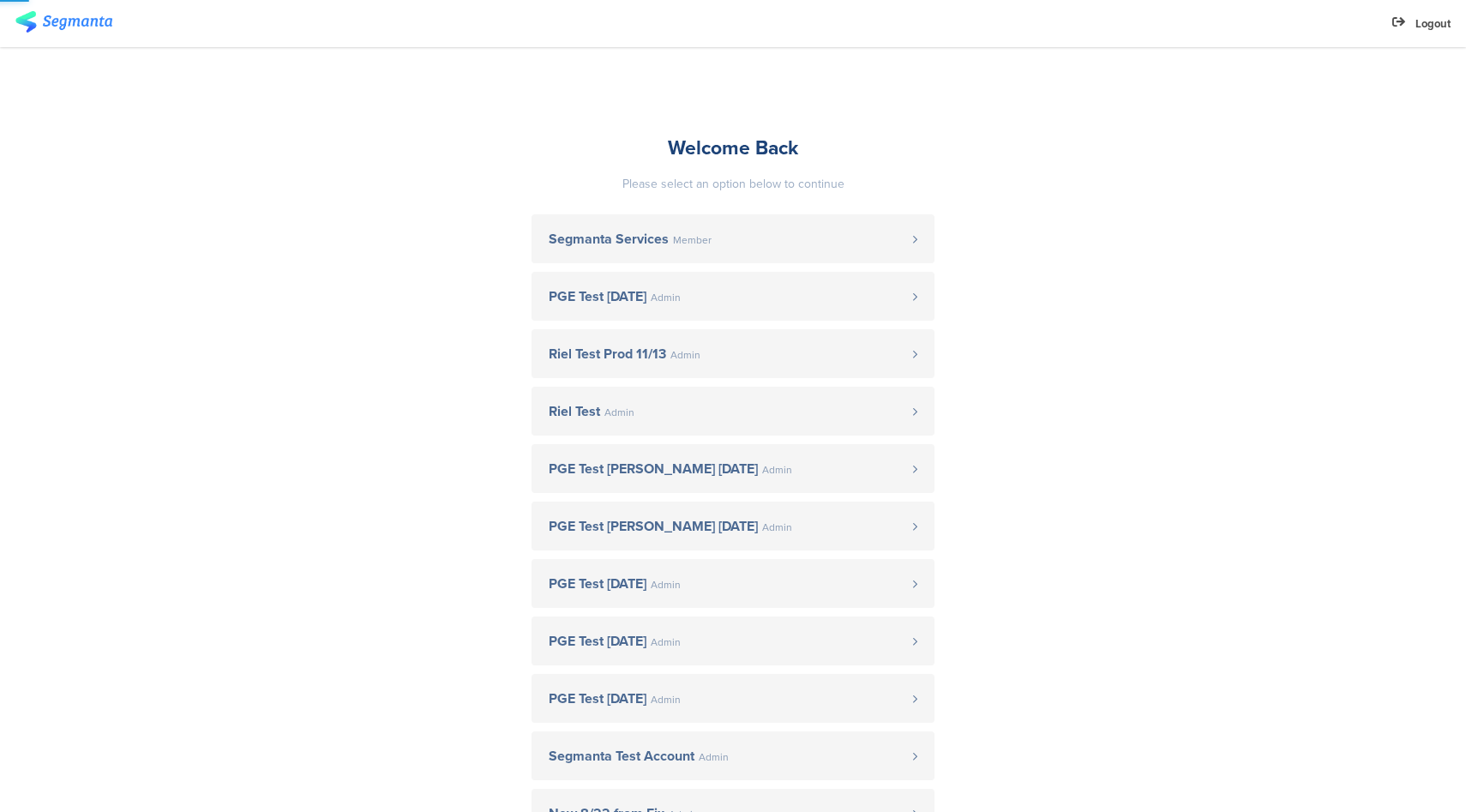  I want to click on a: Segmanta Test Account Admin, so click(733, 755).